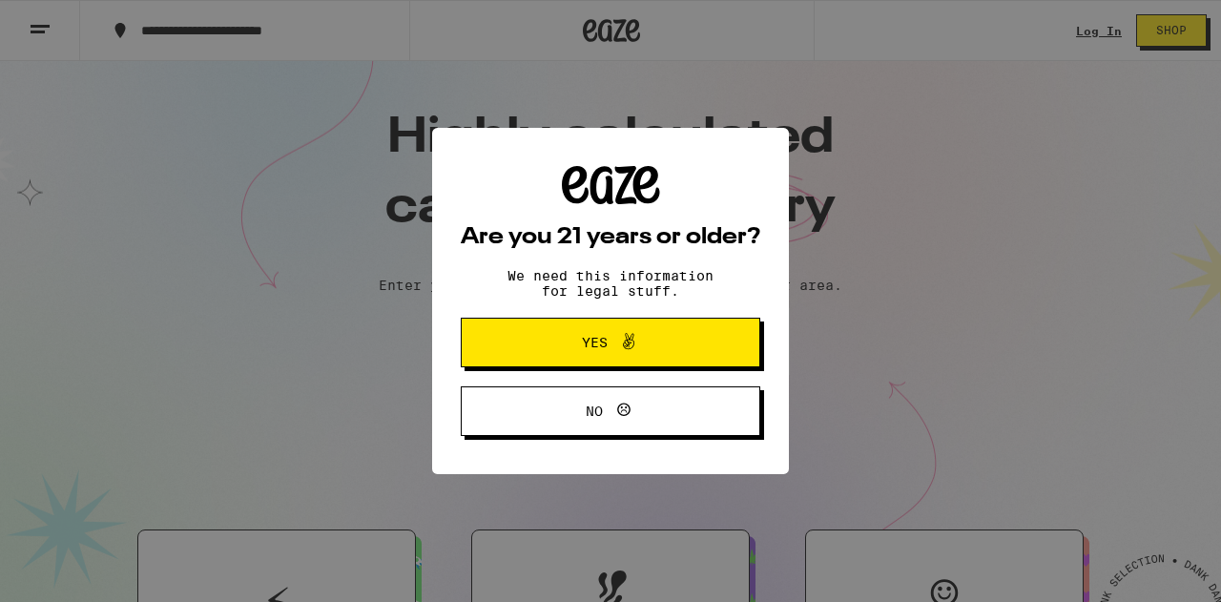 The height and width of the screenshot is (602, 1221). I want to click on p: We need this information for legal stuff., so click(611, 283).